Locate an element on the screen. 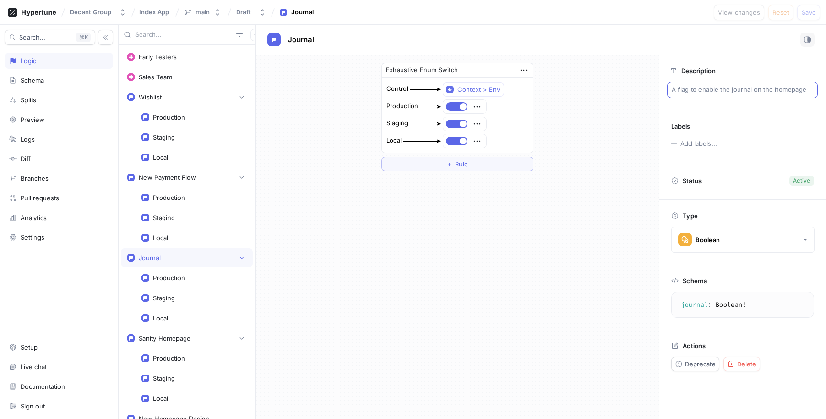  button: main is located at coordinates (203, 12).